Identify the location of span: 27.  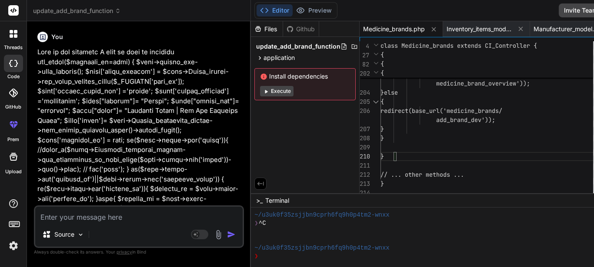
(364, 55).